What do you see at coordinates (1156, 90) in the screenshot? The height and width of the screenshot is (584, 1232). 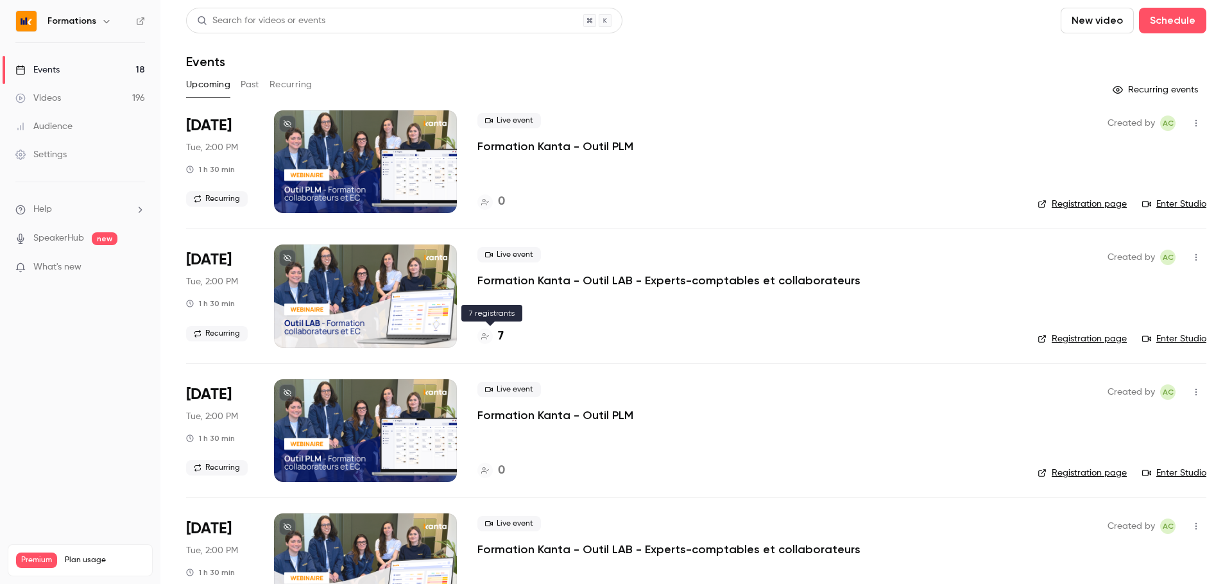 I see `button: Recurring events` at bounding box center [1156, 90].